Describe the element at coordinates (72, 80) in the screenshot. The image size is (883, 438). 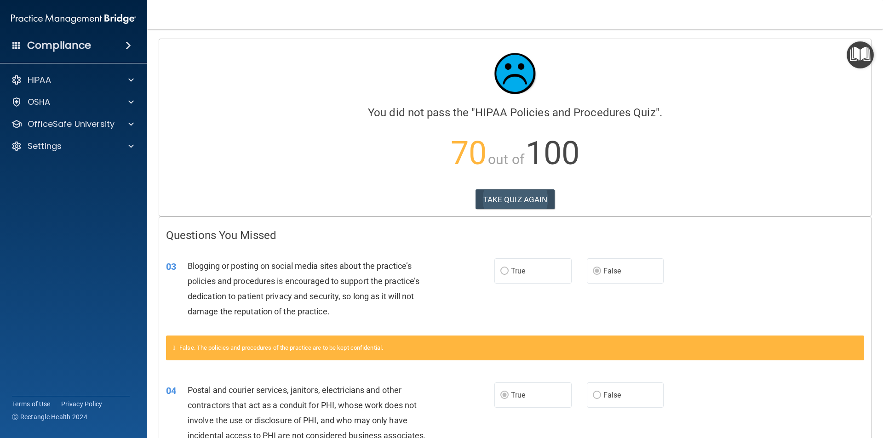
I see `a: HIPAA` at that location.